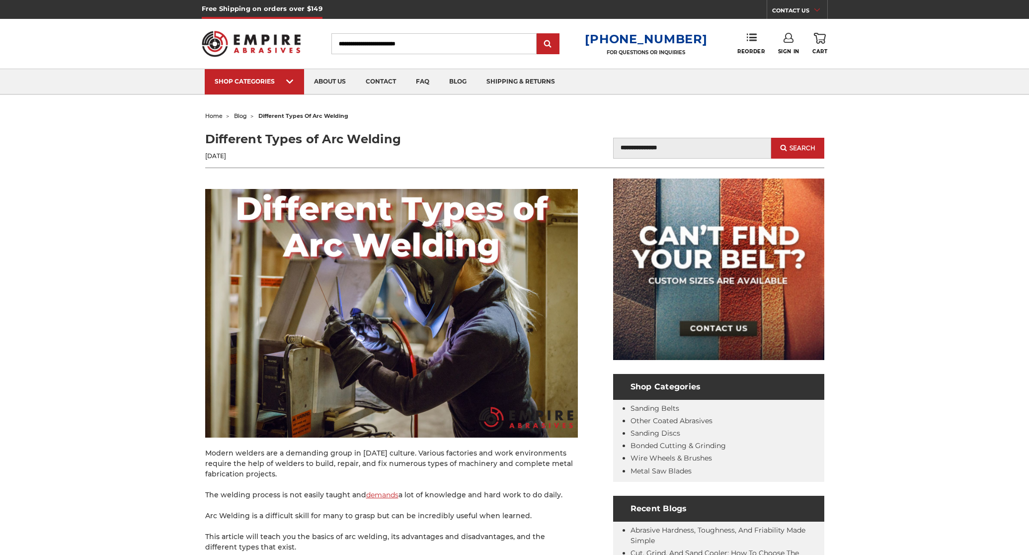 This screenshot has height=555, width=1029. Describe the element at coordinates (548, 44) in the screenshot. I see `input: Submit` at that location.